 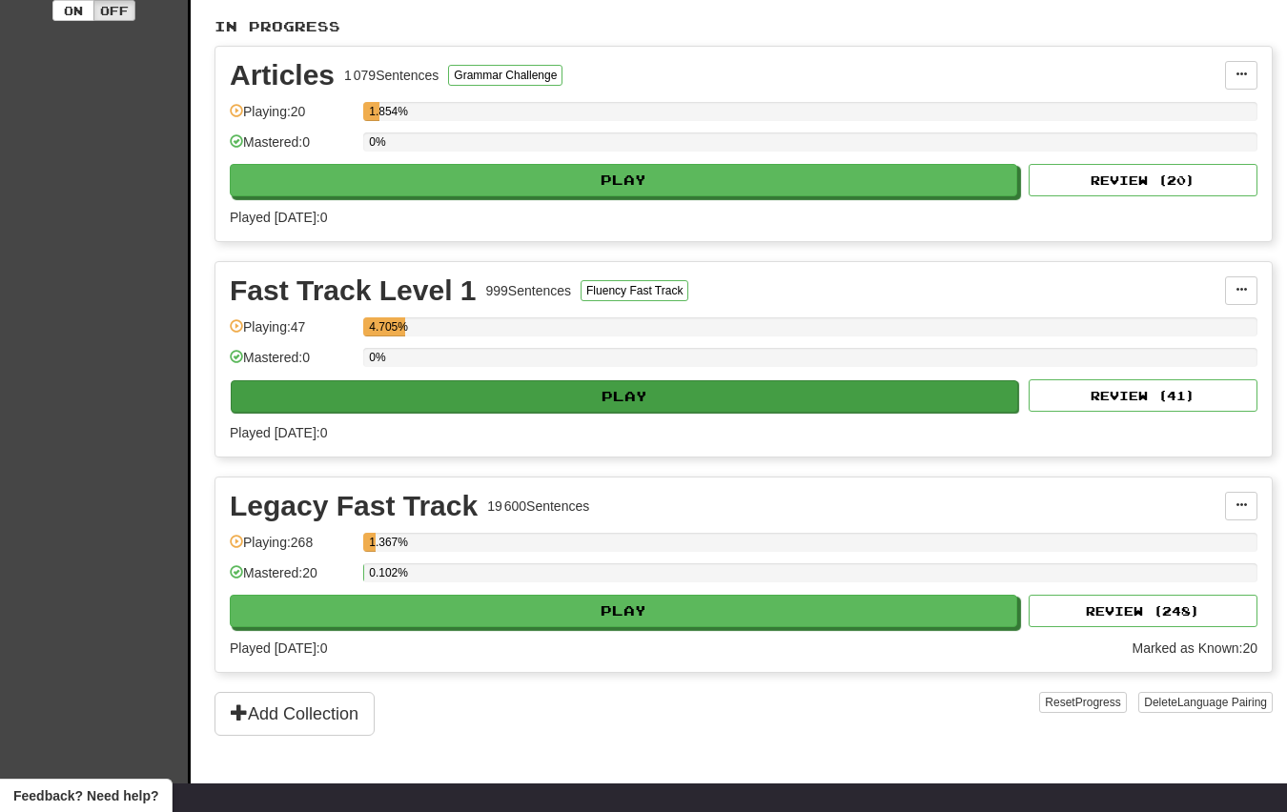 I want to click on div: 19 600 Sentences, so click(x=538, y=506).